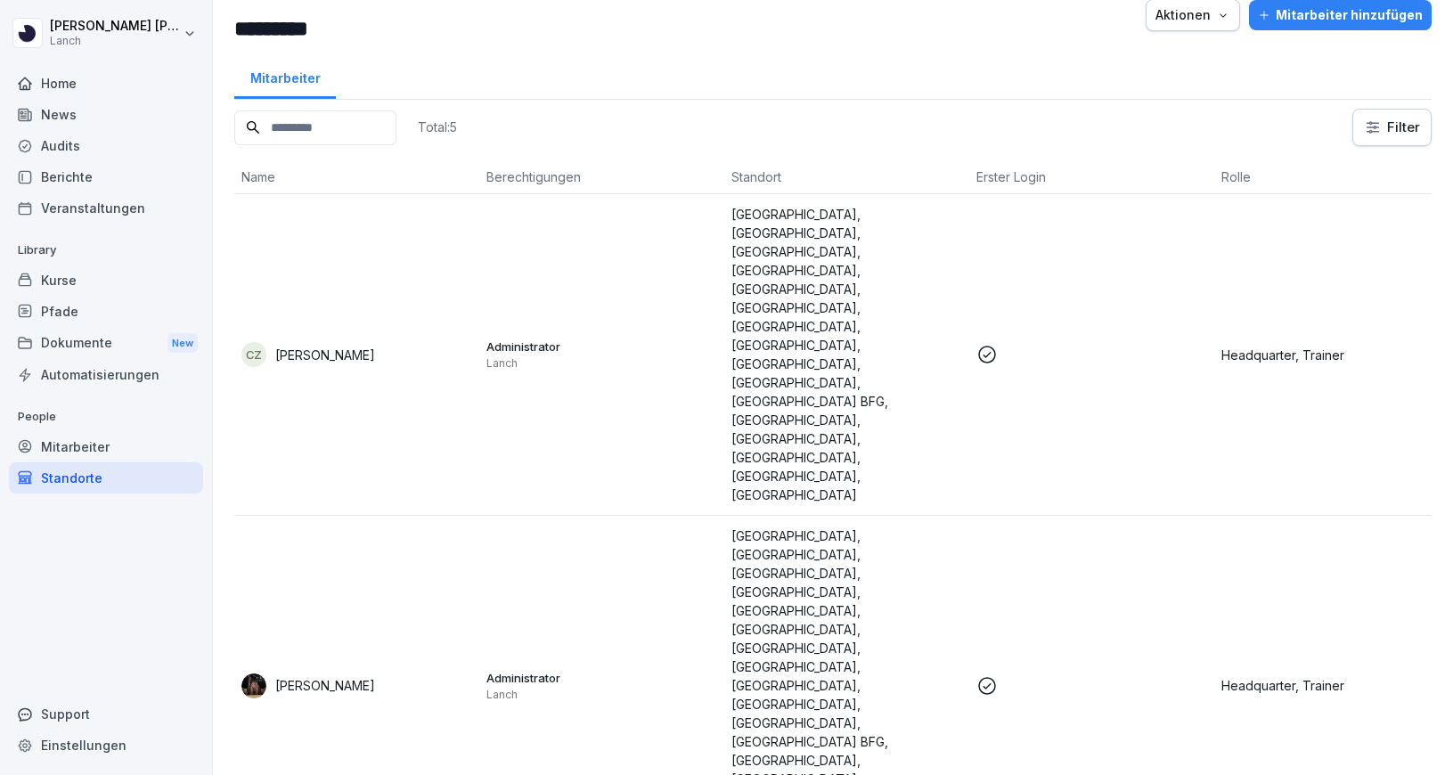 The image size is (1453, 775). I want to click on div: New, so click(183, 343).